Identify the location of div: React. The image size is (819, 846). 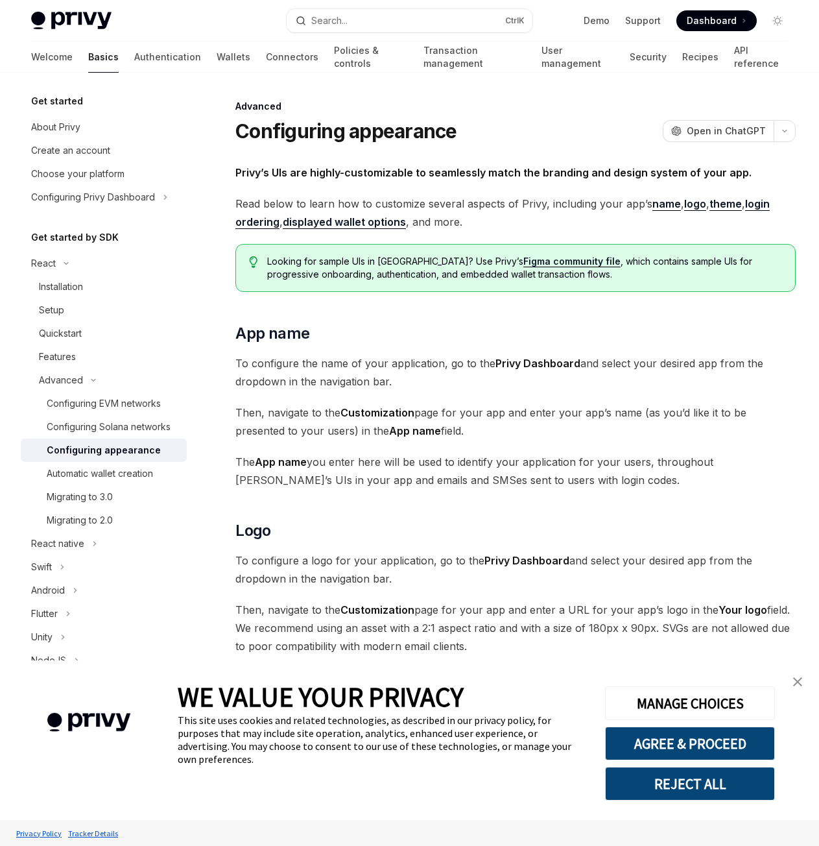
(43, 263).